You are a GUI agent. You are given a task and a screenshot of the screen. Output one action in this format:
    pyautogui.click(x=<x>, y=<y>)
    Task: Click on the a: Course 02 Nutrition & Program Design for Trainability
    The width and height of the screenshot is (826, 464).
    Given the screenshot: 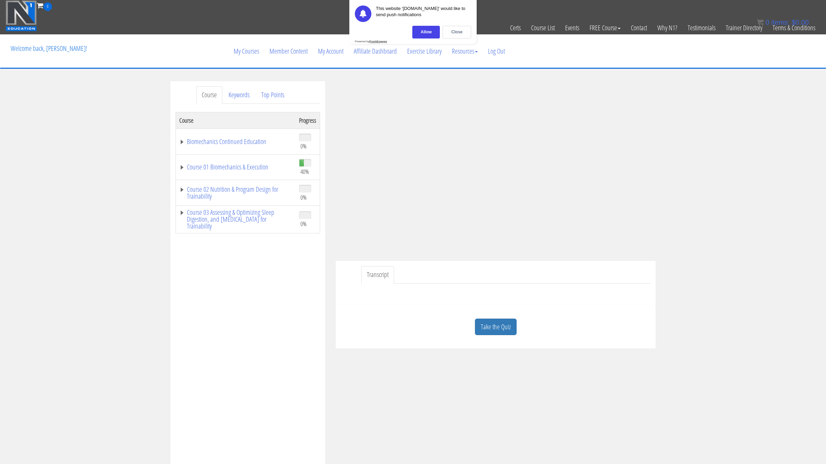 What is the action you would take?
    pyautogui.click(x=236, y=193)
    